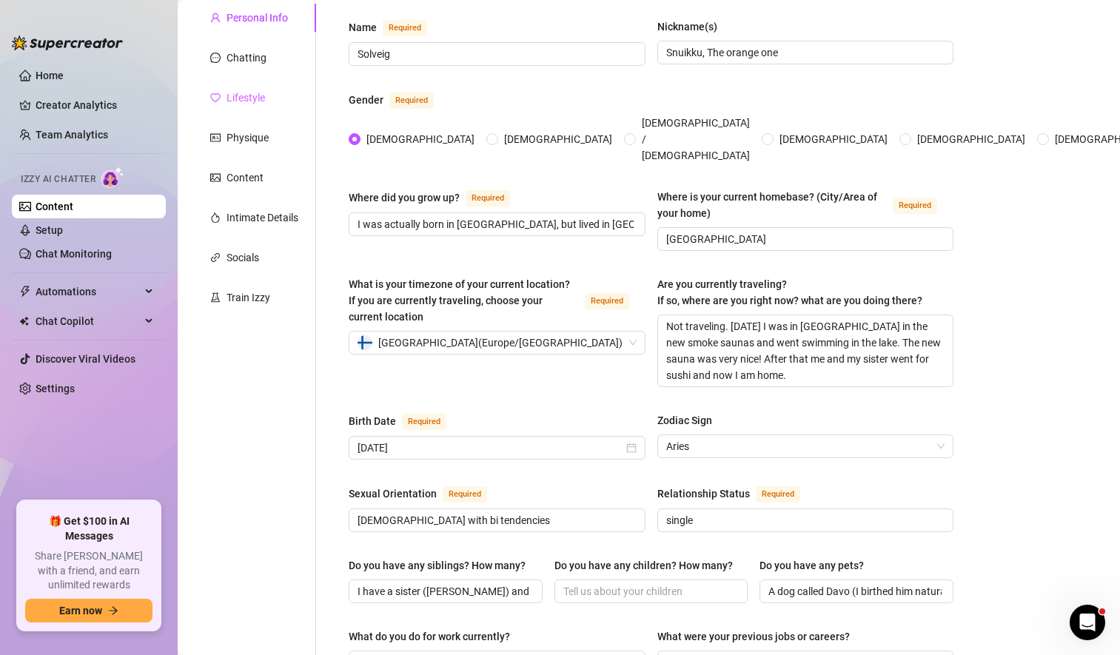  Describe the element at coordinates (459, 301) in the screenshot. I see `span: What is your timezone of your current location? If you are currently traveling, choose your curre...` at that location.